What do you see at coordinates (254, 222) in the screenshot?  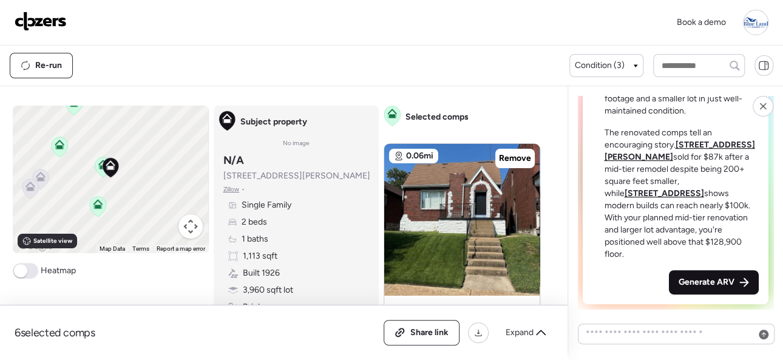 I see `span: 2 beds` at bounding box center [254, 222].